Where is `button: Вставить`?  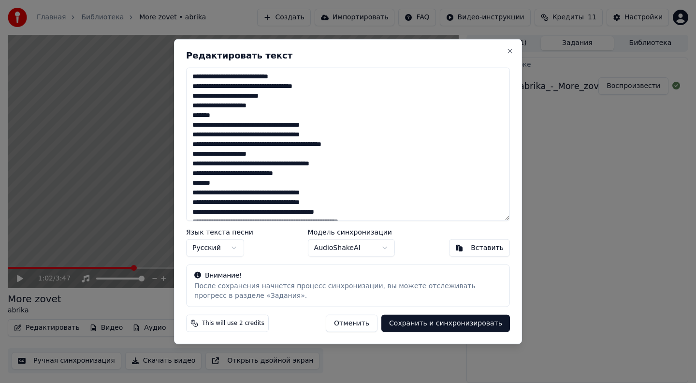 button: Вставить is located at coordinates (479, 247).